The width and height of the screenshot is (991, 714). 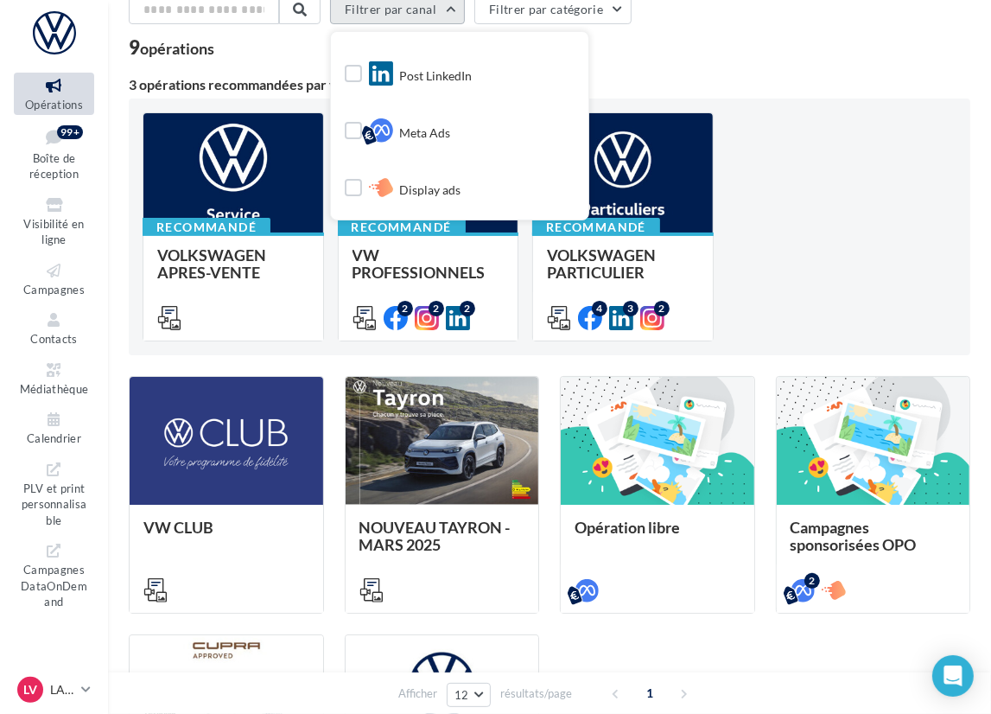 What do you see at coordinates (54, 389) in the screenshot?
I see `span: Médiathèque` at bounding box center [54, 389].